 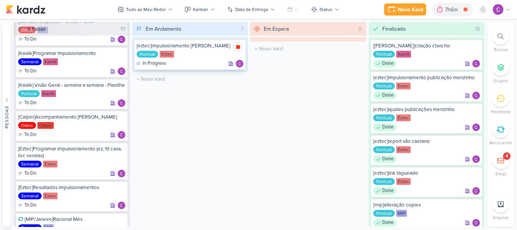 What do you see at coordinates (507, 156) in the screenshot?
I see `div: 4` at bounding box center [507, 156].